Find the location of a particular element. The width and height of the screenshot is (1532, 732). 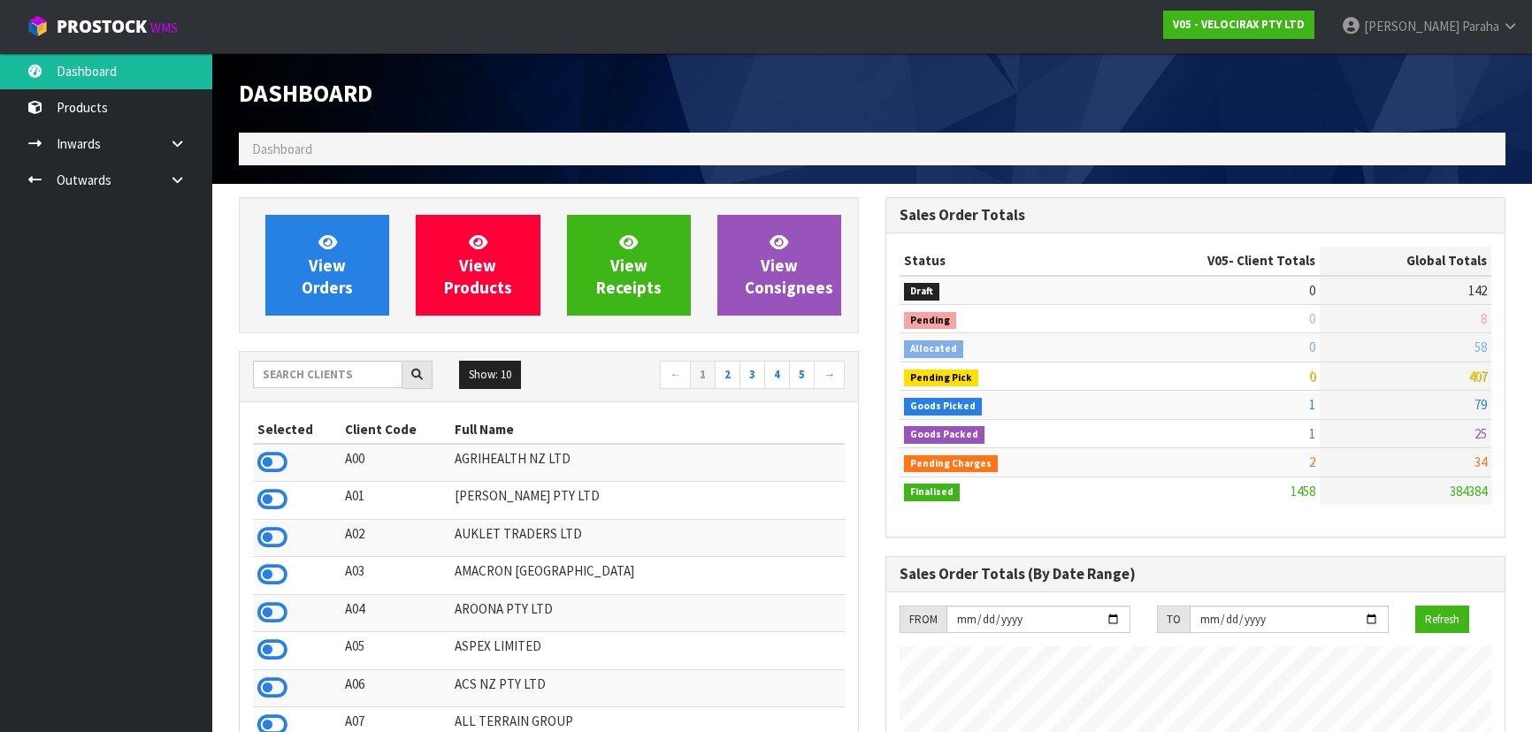

th: Client Code is located at coordinates (395, 430).